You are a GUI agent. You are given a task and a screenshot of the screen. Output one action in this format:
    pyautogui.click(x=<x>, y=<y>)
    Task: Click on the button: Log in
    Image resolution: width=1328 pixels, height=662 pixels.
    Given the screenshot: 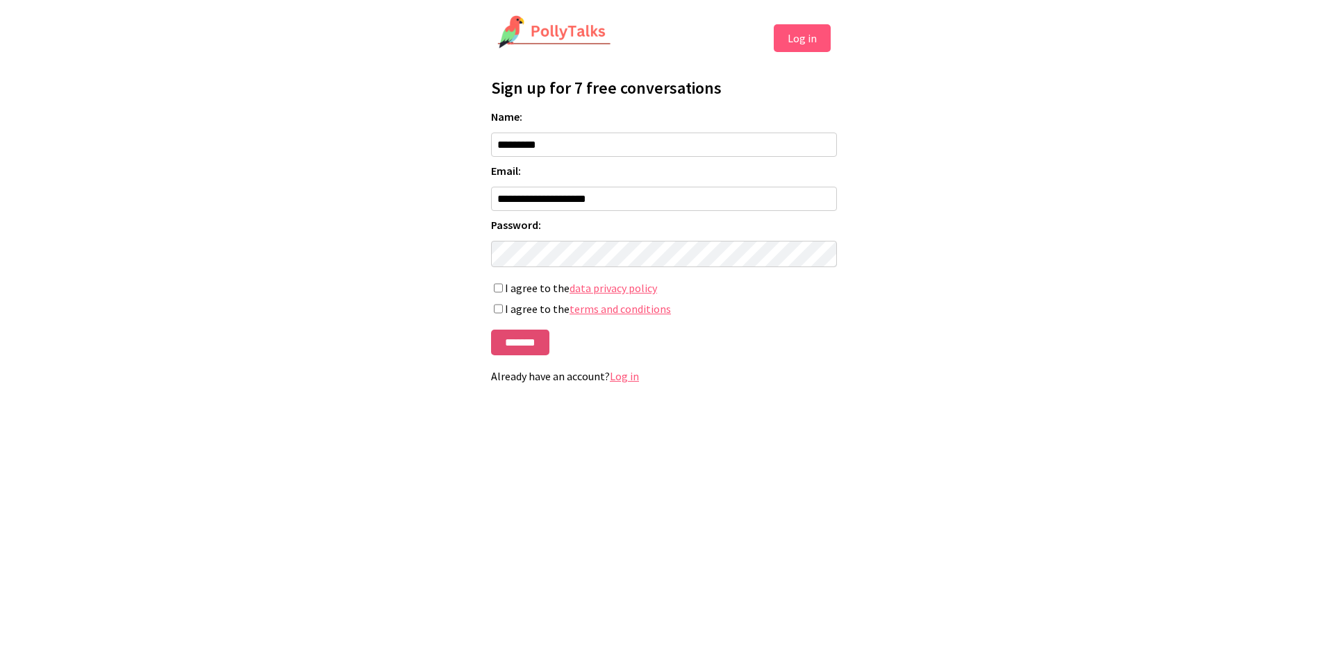 What is the action you would take?
    pyautogui.click(x=802, y=38)
    